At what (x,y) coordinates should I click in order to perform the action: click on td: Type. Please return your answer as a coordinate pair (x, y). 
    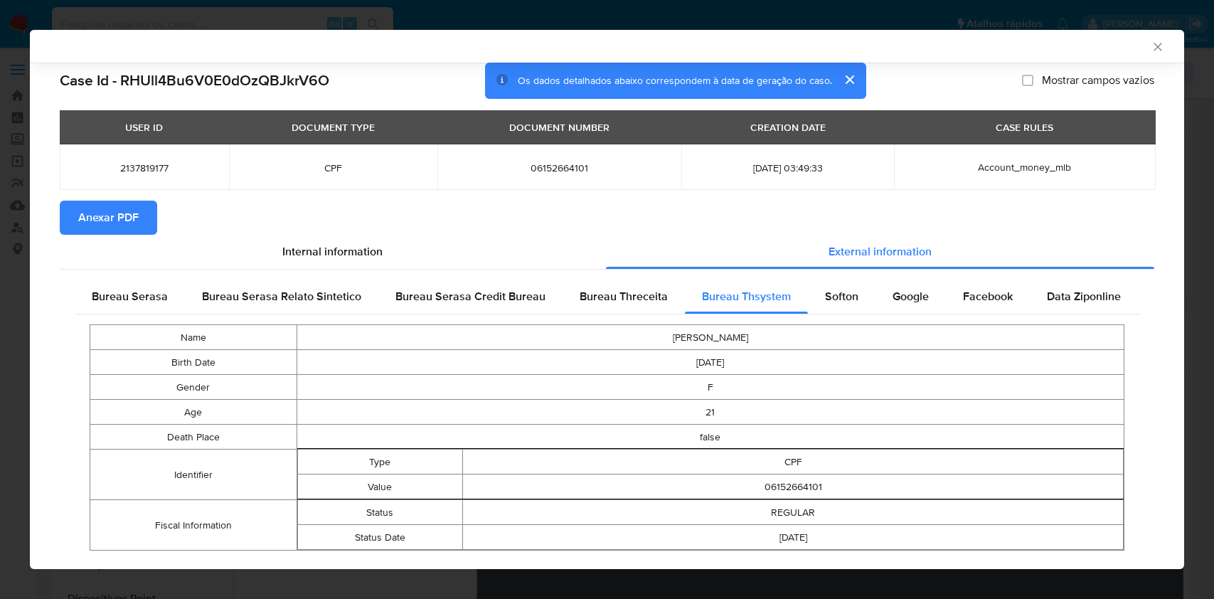
    Looking at the image, I should click on (380, 462).